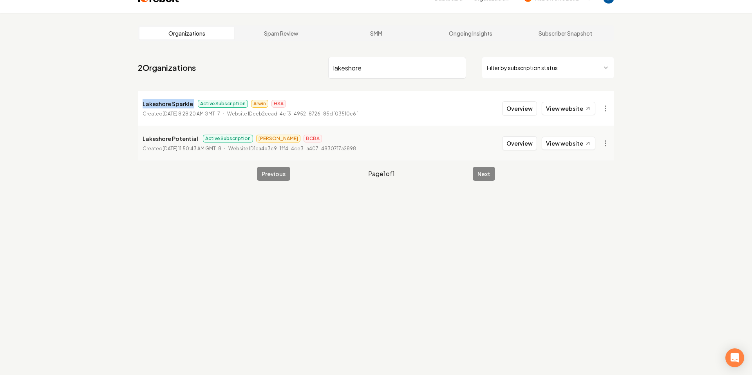 This screenshot has height=375, width=752. What do you see at coordinates (312, 139) in the screenshot?
I see `span: BCBA` at bounding box center [312, 139].